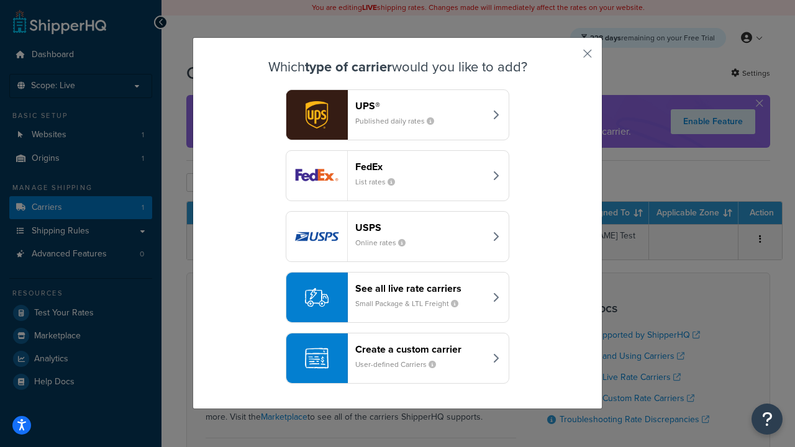 This screenshot has width=795, height=447. I want to click on small: Online rates, so click(385, 243).